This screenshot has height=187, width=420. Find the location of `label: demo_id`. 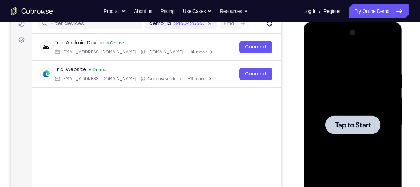

label: demo_id is located at coordinates (149, 26).